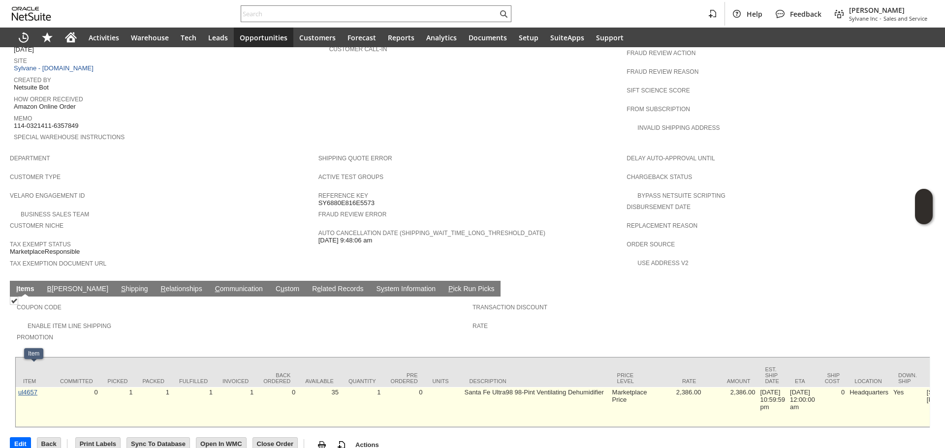  Describe the element at coordinates (25, 289) in the screenshot. I see `a: Items` at that location.